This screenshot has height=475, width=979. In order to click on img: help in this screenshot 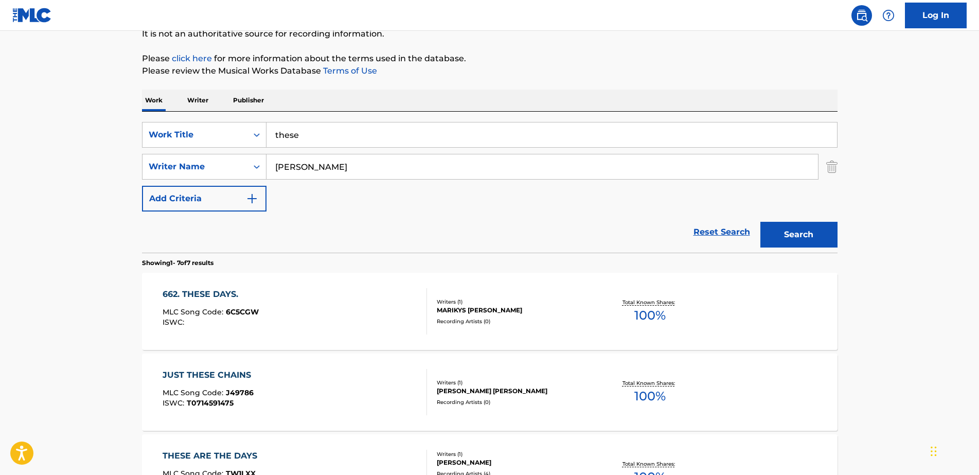, I will do `click(889, 15)`.